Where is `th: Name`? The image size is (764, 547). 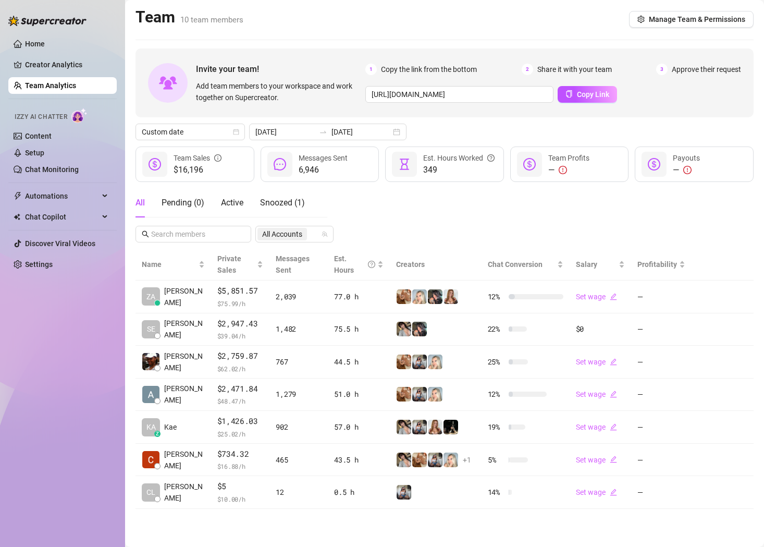 th: Name is located at coordinates (173, 264).